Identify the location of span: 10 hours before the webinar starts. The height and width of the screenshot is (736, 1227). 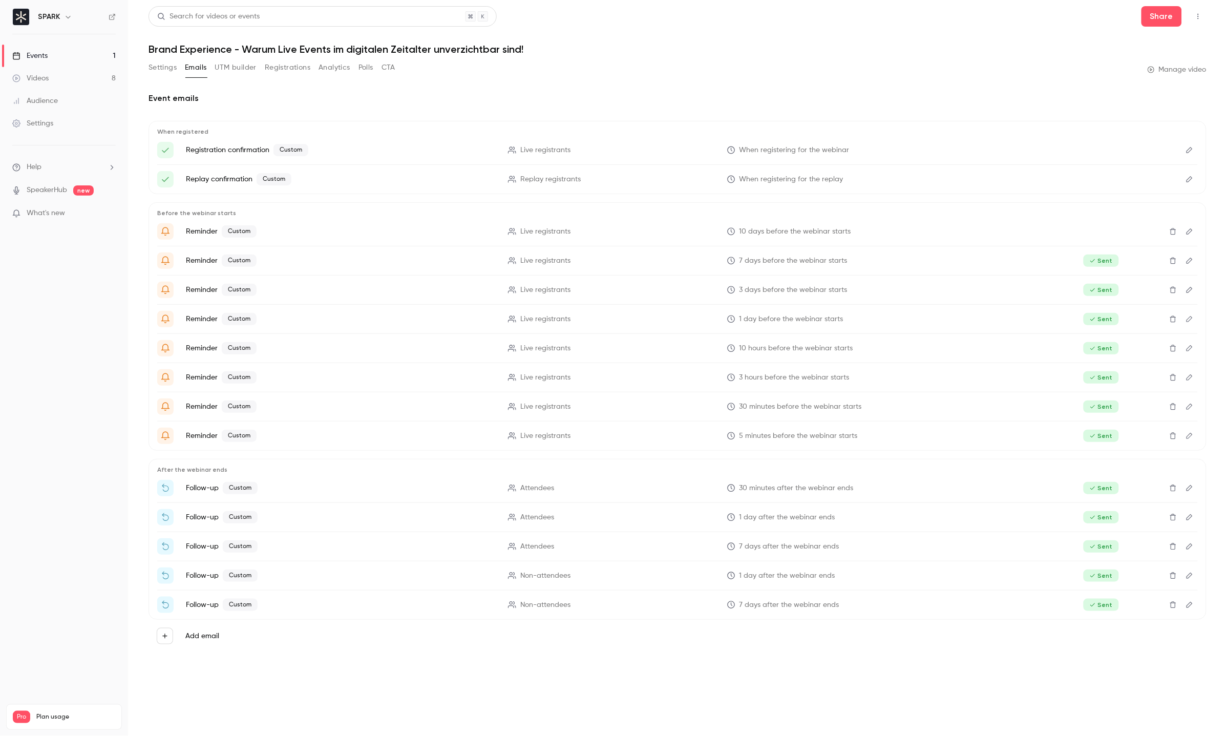
(796, 348).